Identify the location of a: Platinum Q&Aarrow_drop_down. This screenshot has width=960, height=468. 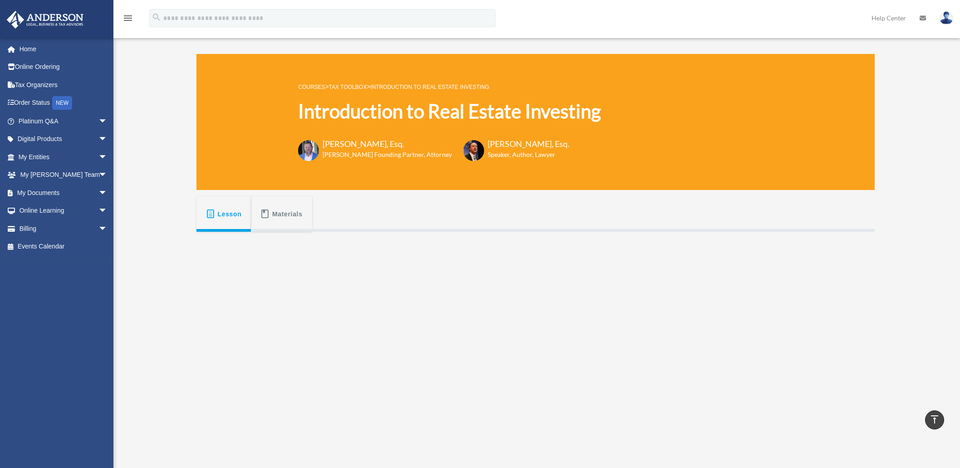
(63, 121).